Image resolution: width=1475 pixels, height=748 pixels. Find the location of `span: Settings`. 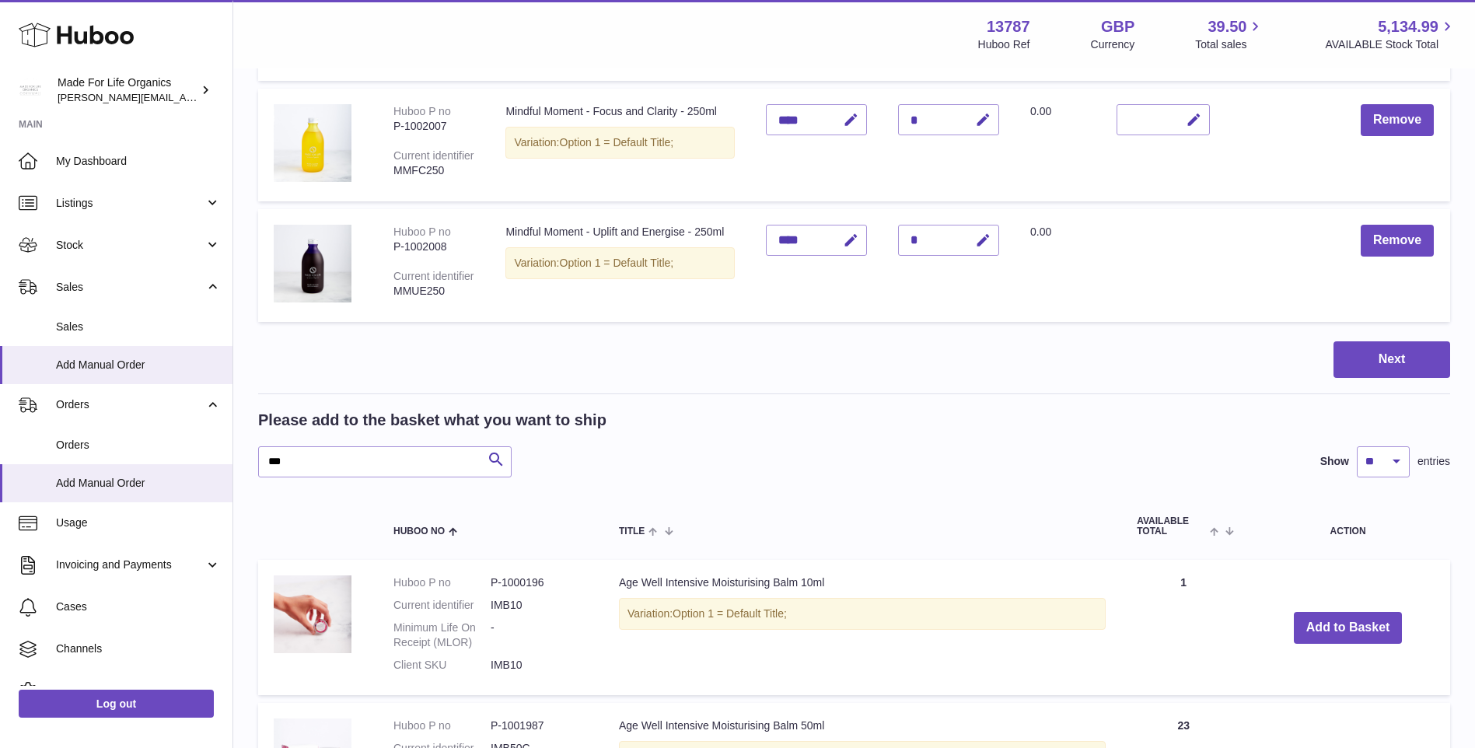

span: Settings is located at coordinates (138, 690).